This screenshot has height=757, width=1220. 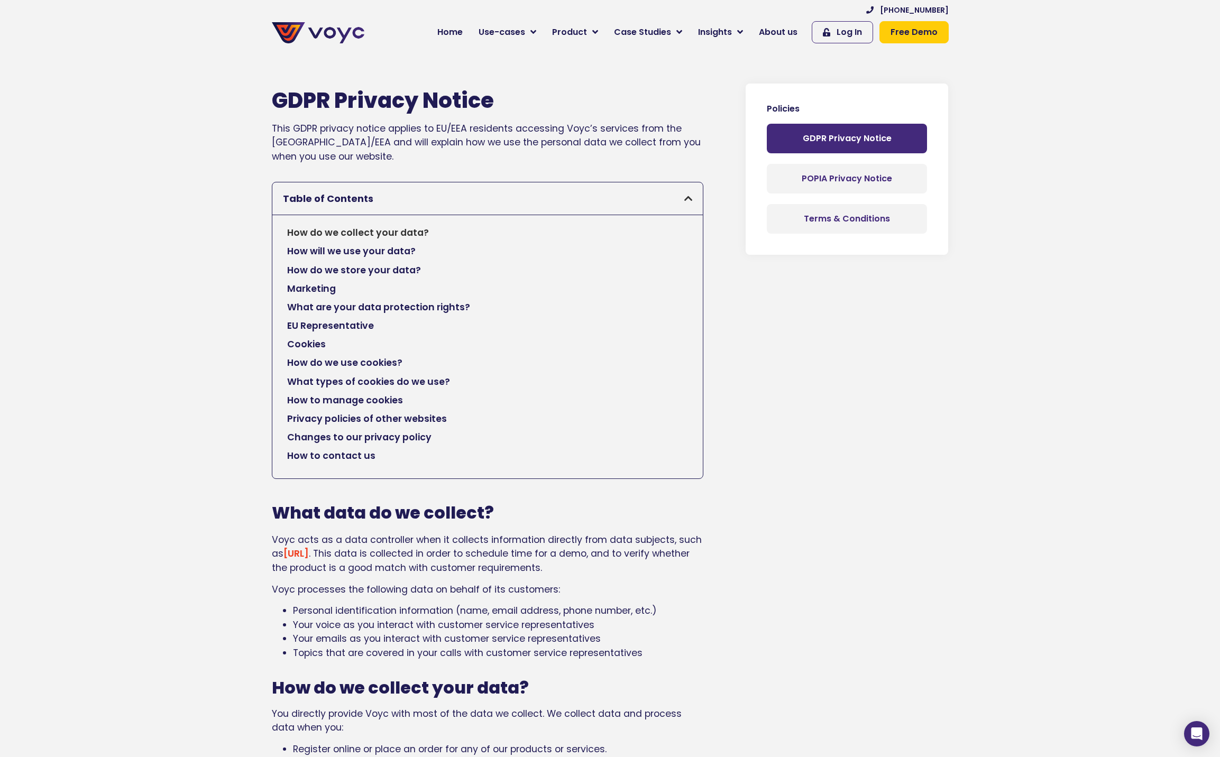 What do you see at coordinates (648, 32) in the screenshot?
I see `a: Case Studies` at bounding box center [648, 32].